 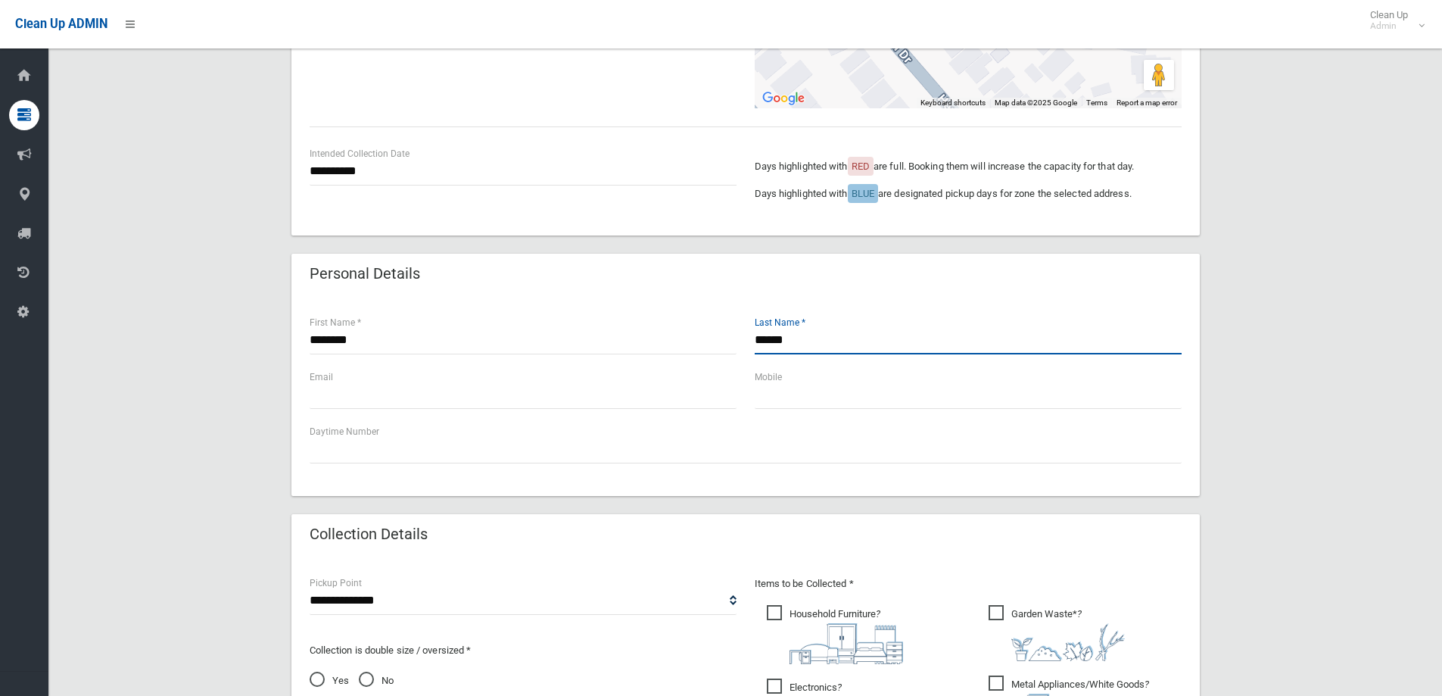 What do you see at coordinates (835, 634) in the screenshot?
I see `span: Household Furniture` at bounding box center [835, 634].